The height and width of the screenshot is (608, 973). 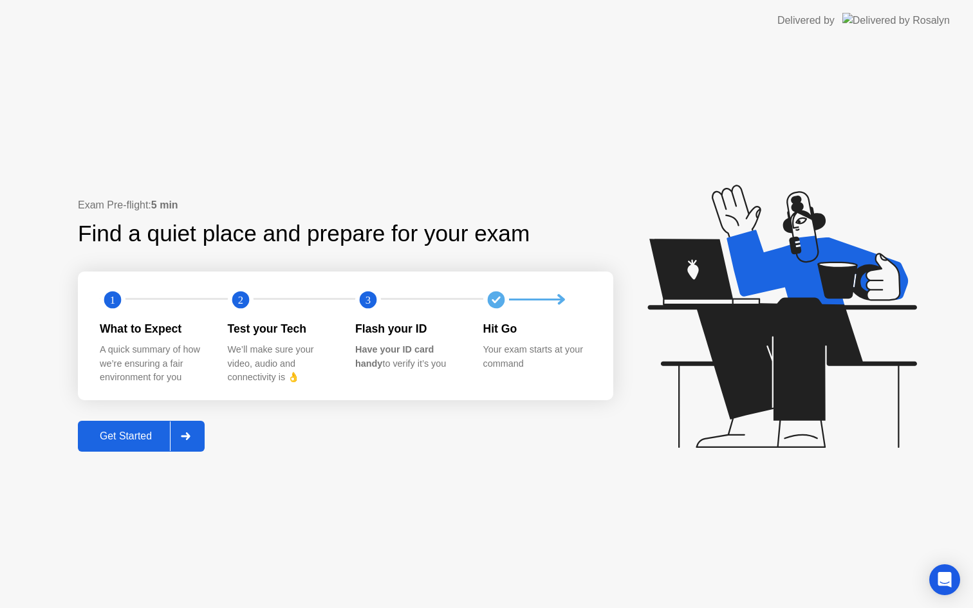 I want to click on b: Have your ID card handy, so click(x=394, y=356).